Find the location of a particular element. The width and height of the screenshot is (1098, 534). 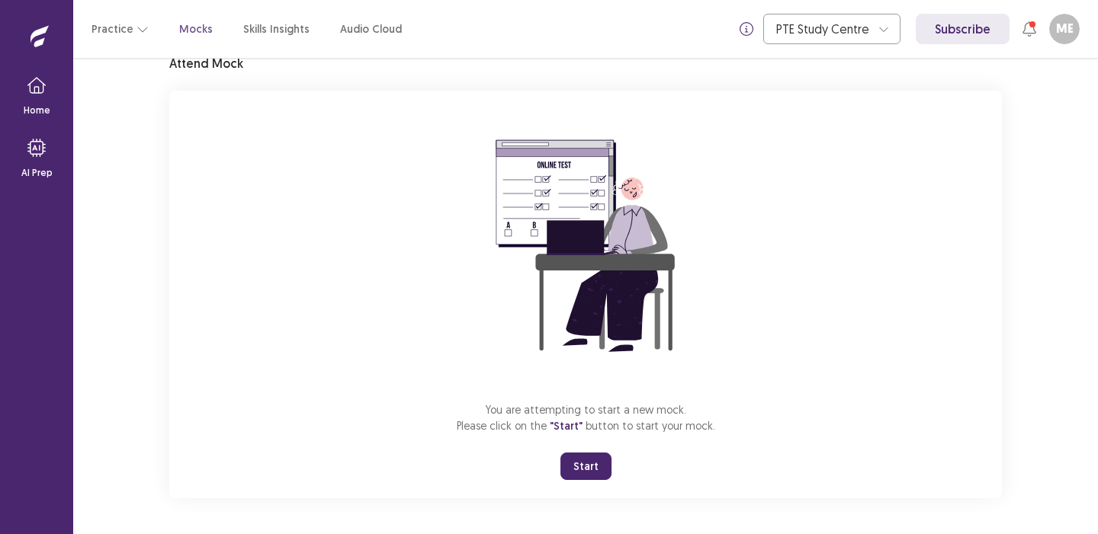

p: You are attempting to start a new mock. Please click on the button to start your mock. is located at coordinates (585, 418).